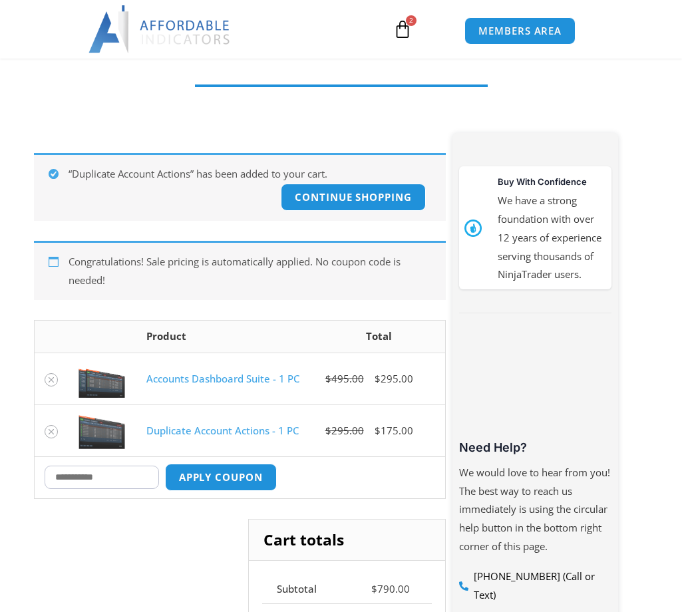 The width and height of the screenshot is (682, 612). I want to click on span: 2, so click(411, 21).